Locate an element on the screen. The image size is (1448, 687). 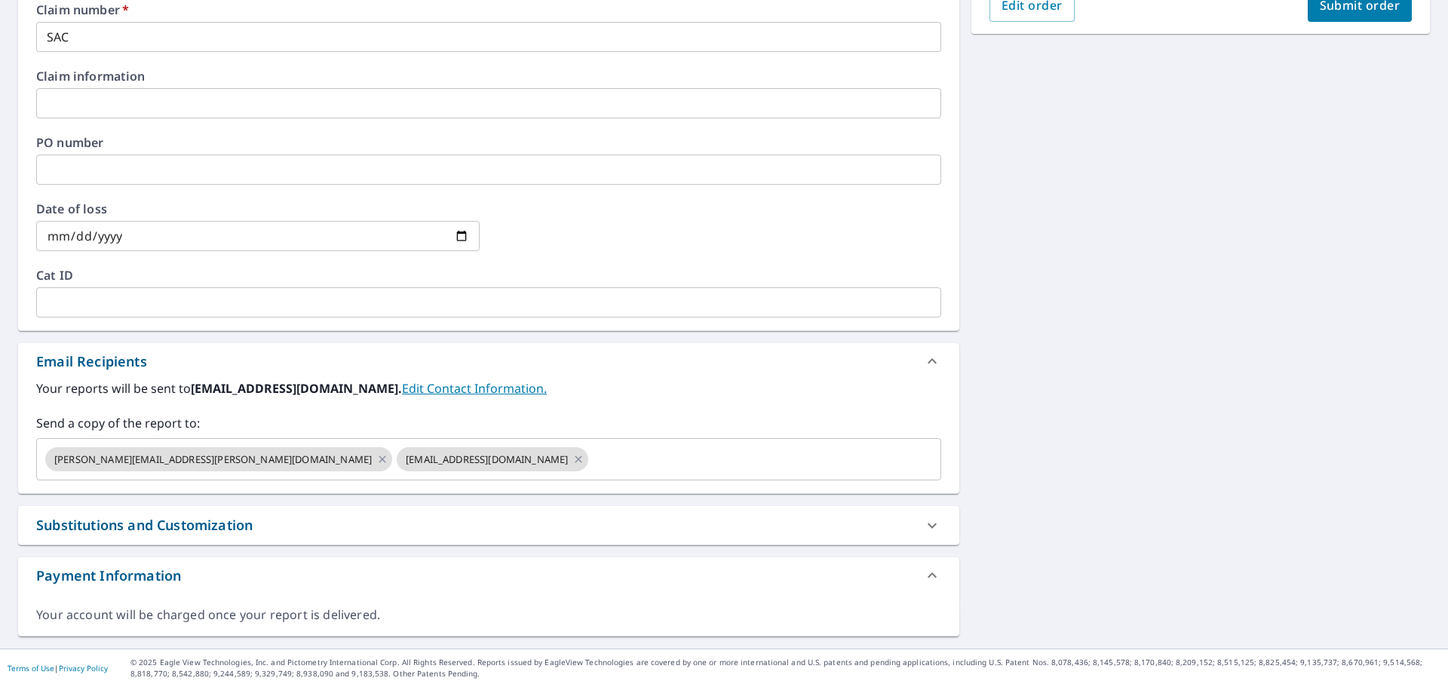
label: Claim information is located at coordinates (489, 76).